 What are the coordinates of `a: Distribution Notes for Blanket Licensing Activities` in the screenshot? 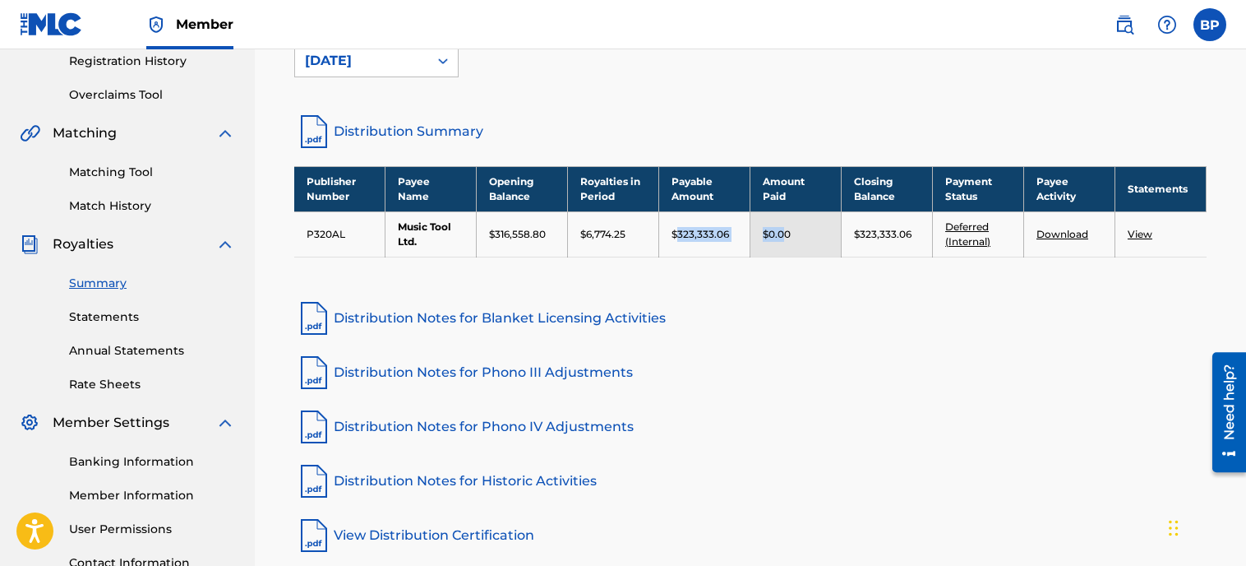 It's located at (751, 318).